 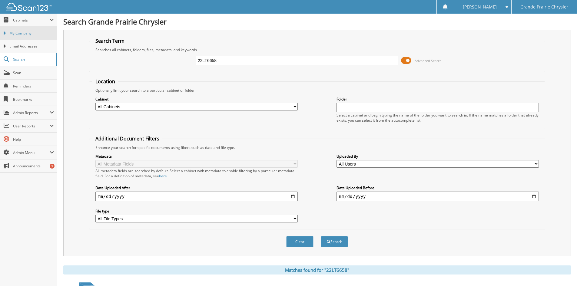 What do you see at coordinates (317, 50) in the screenshot?
I see `div: Searches all cabinets, folders, files, metadata, and keywords` at bounding box center [317, 50].